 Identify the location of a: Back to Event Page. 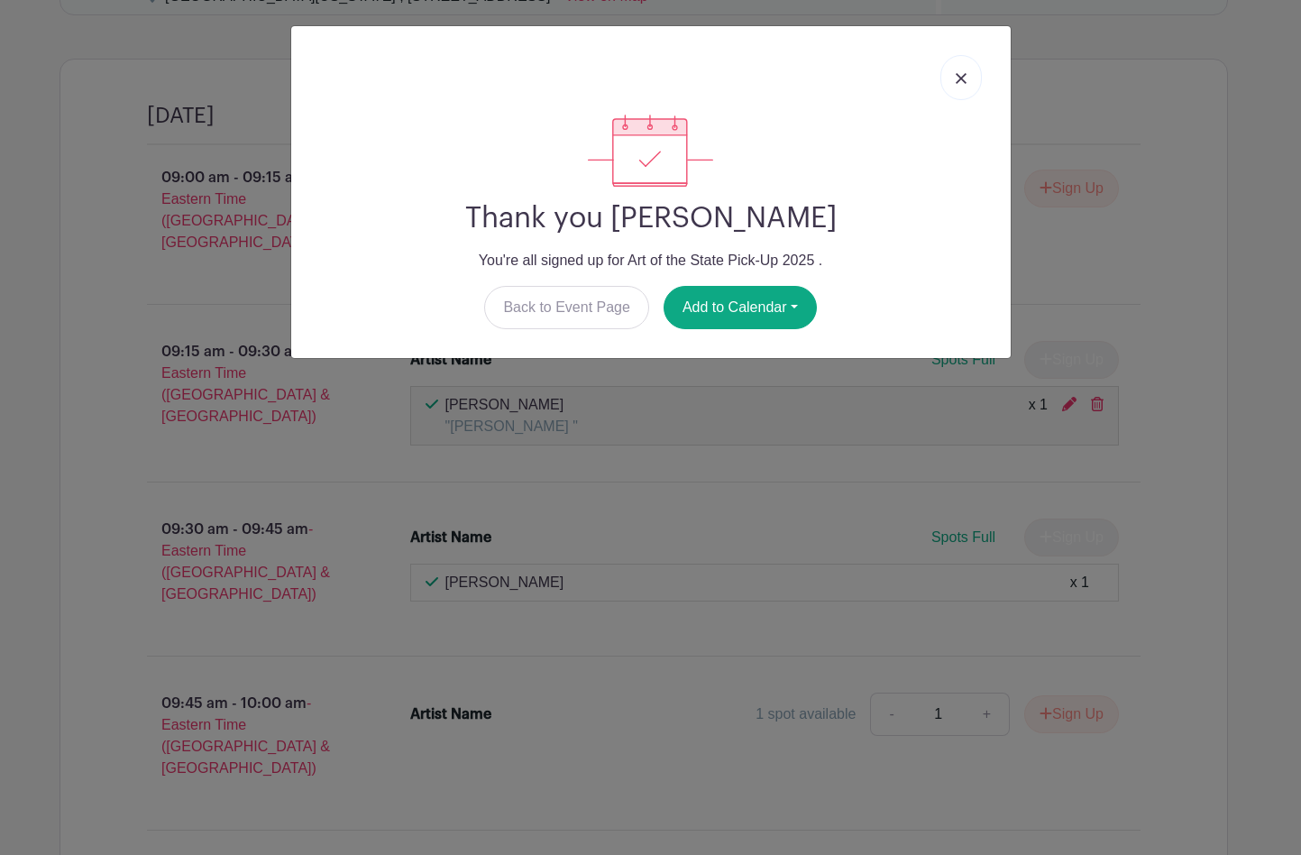
(566, 308).